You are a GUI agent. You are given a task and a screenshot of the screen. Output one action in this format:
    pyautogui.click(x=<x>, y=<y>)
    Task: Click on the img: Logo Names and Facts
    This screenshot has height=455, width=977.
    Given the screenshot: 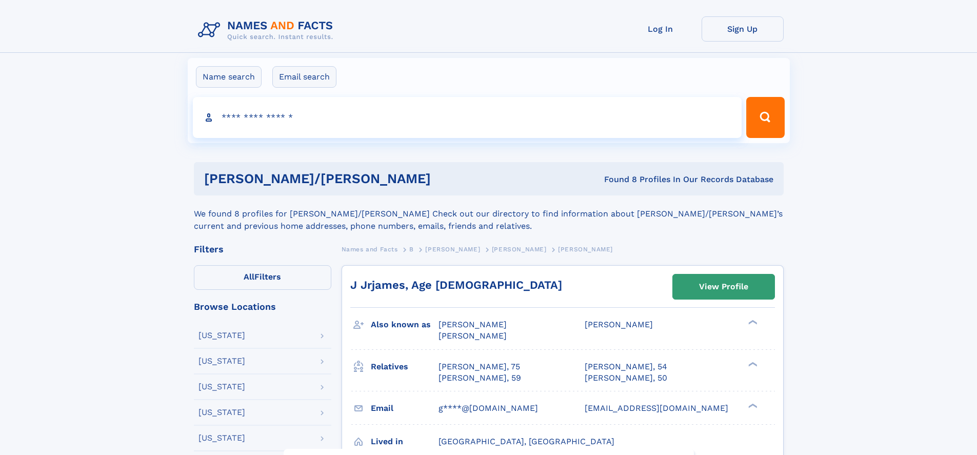 What is the action you would take?
    pyautogui.click(x=268, y=30)
    